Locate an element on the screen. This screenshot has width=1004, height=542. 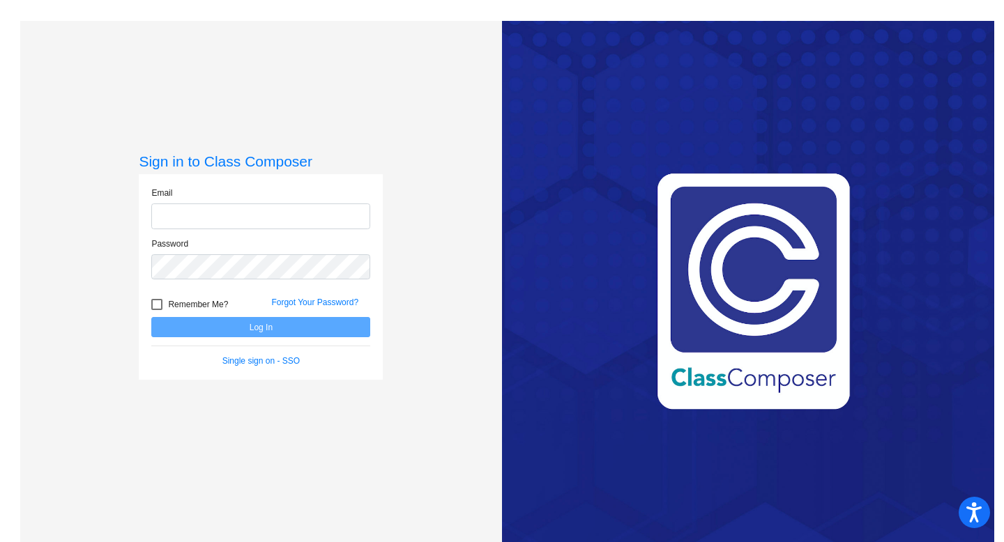
h3: Sign in to Class Composer is located at coordinates (261, 161).